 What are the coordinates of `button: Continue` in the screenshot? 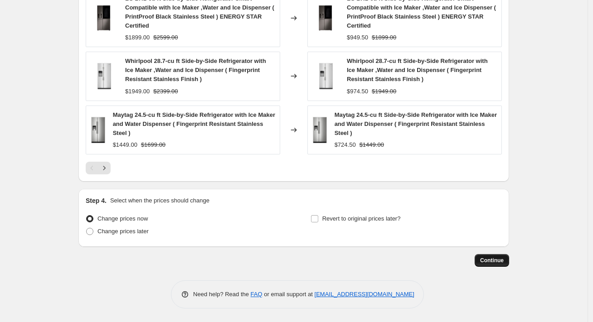 It's located at (492, 261).